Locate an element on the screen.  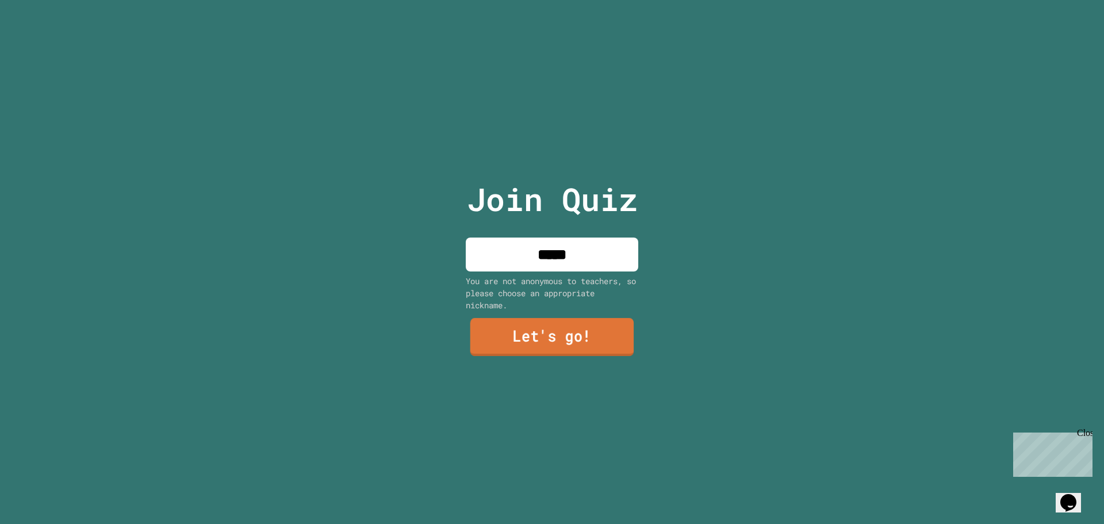
p: Join Quiz is located at coordinates (552, 199).